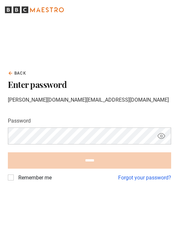  Describe the element at coordinates (34, 178) in the screenshot. I see `label: Remember me` at that location.